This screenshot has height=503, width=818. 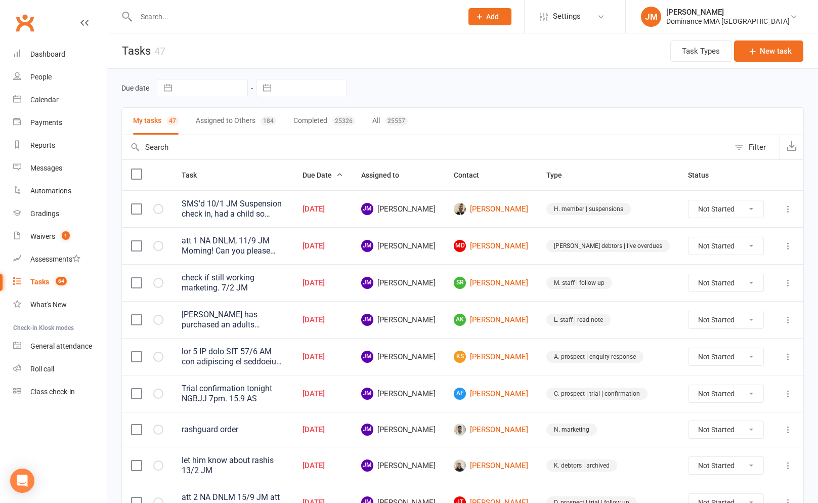 I want to click on div: check if still working marketing. 7/2 JM, so click(x=233, y=283).